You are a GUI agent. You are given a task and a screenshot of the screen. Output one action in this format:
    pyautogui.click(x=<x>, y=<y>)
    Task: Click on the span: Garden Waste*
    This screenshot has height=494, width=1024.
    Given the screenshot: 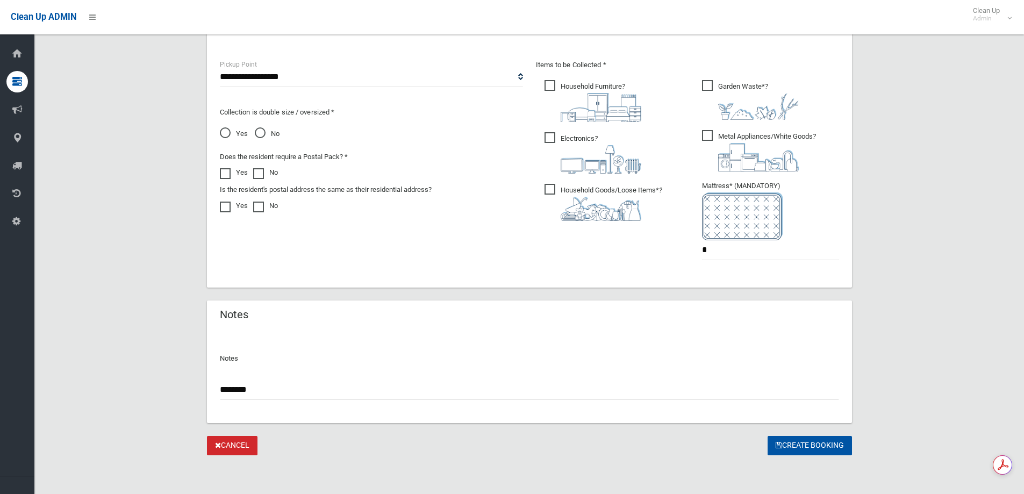 What is the action you would take?
    pyautogui.click(x=751, y=100)
    